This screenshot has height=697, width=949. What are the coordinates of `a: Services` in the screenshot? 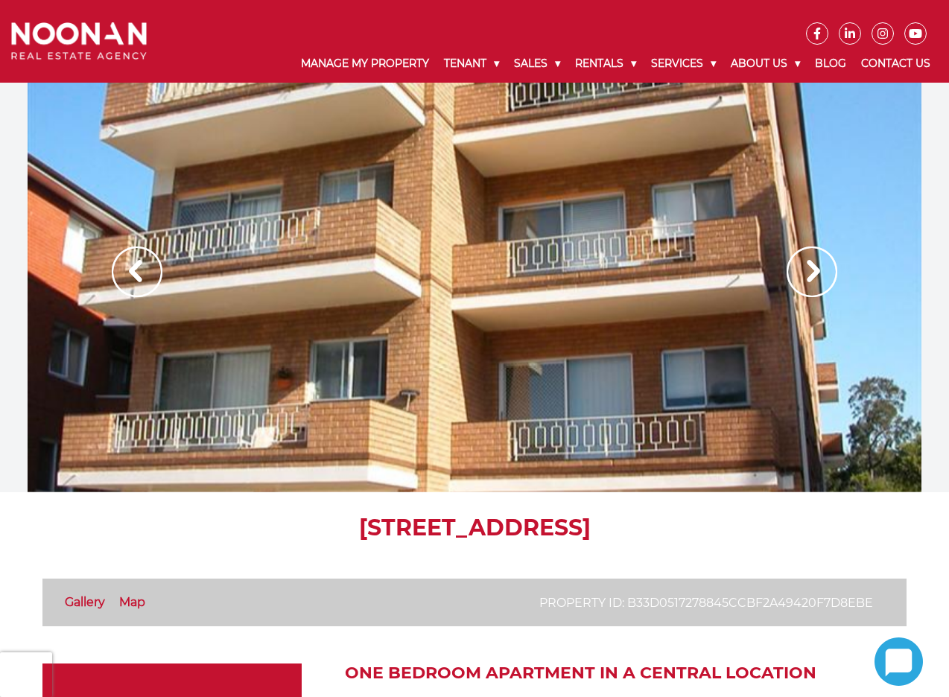 It's located at (683, 63).